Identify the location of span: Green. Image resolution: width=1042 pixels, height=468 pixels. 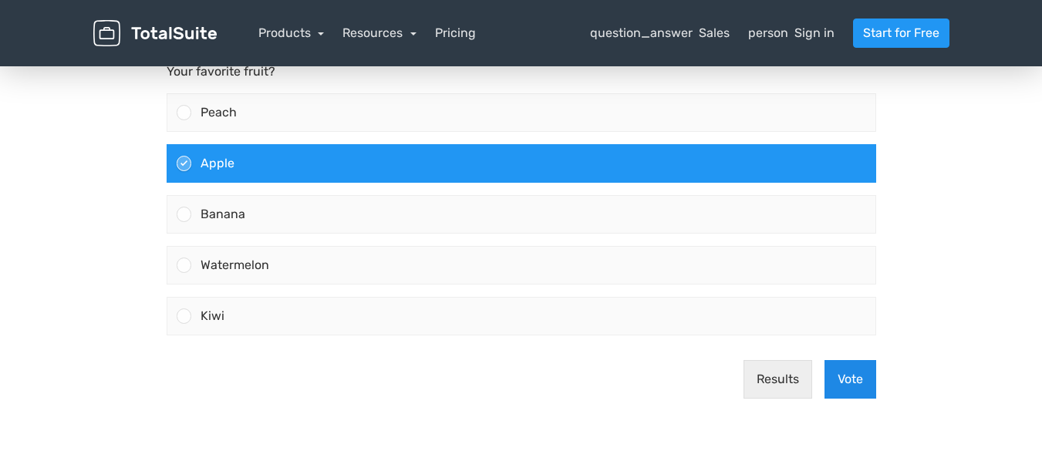
(218, 188).